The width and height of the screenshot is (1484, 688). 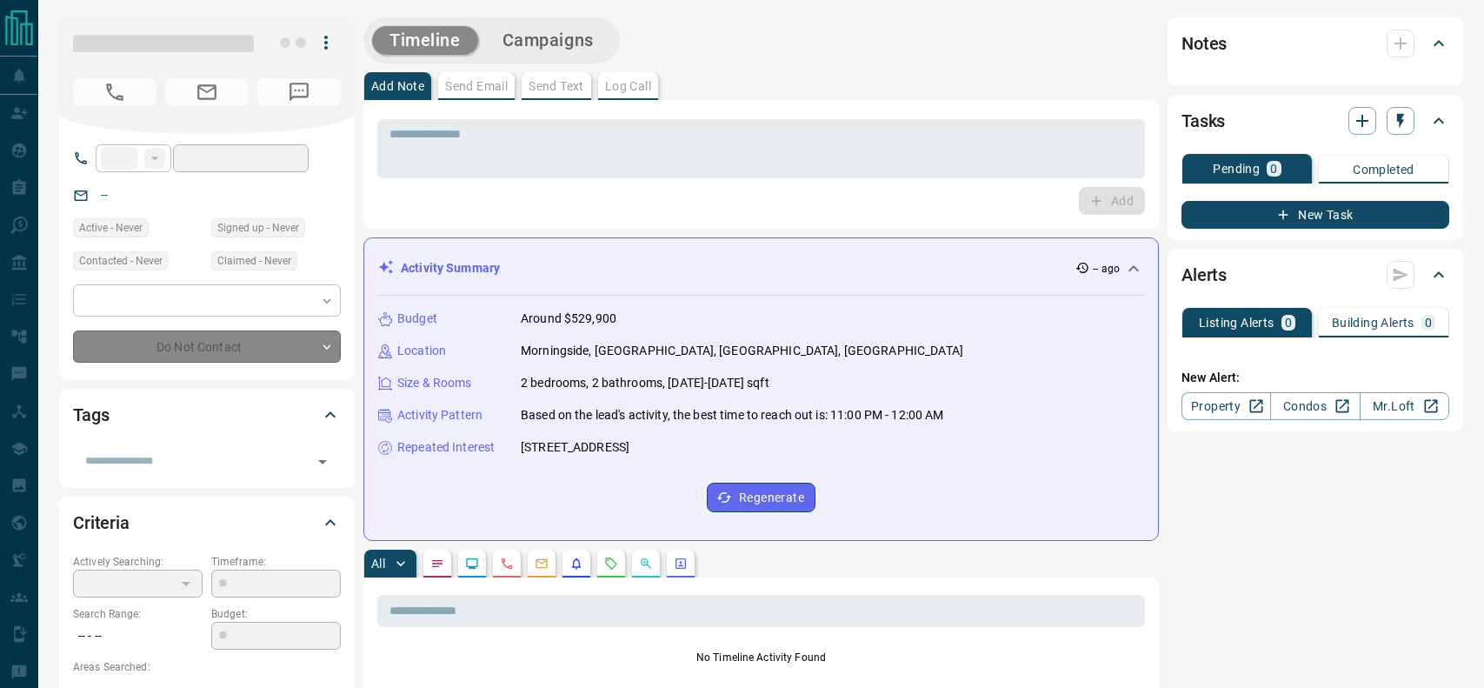 What do you see at coordinates (507, 564) in the screenshot?
I see `svg: Calls` at bounding box center [507, 564].